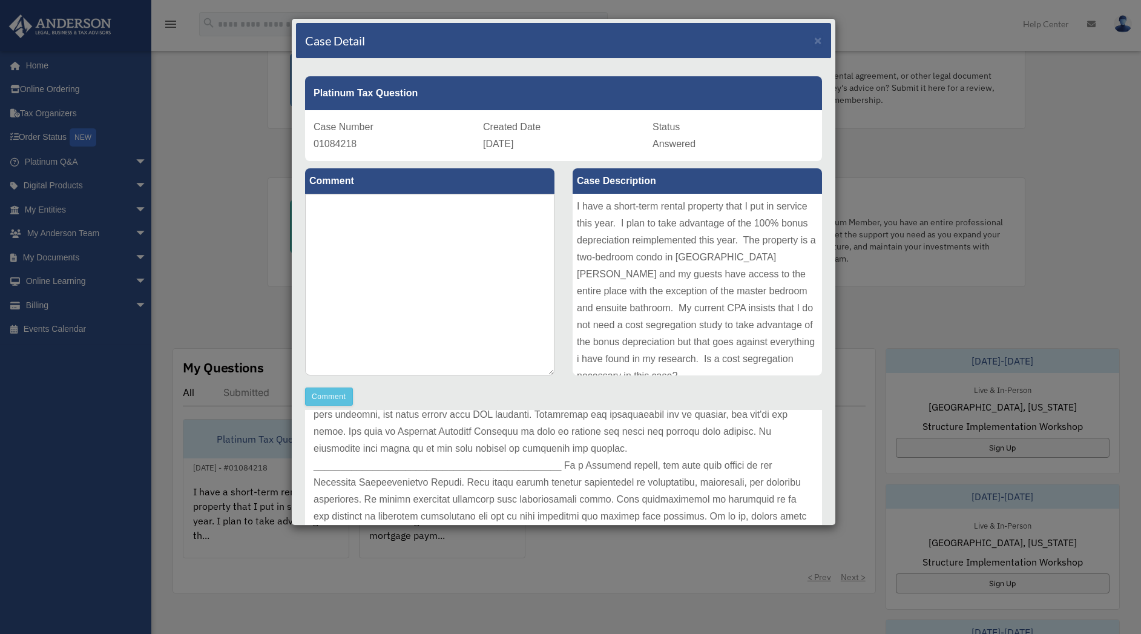 The image size is (1141, 634). What do you see at coordinates (430, 181) in the screenshot?
I see `label: Comment` at bounding box center [430, 181].